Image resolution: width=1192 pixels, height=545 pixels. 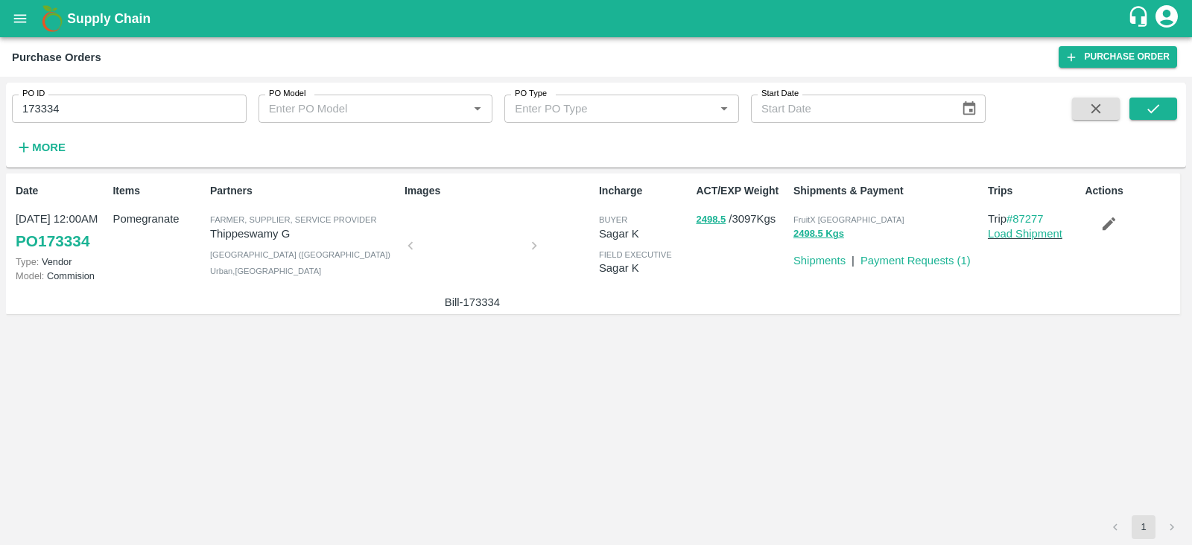 What do you see at coordinates (780, 94) in the screenshot?
I see `label: Start Date` at bounding box center [780, 94].